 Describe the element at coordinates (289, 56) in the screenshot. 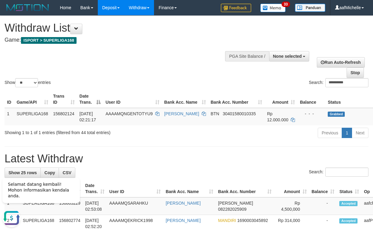

I see `button: None selected` at that location.